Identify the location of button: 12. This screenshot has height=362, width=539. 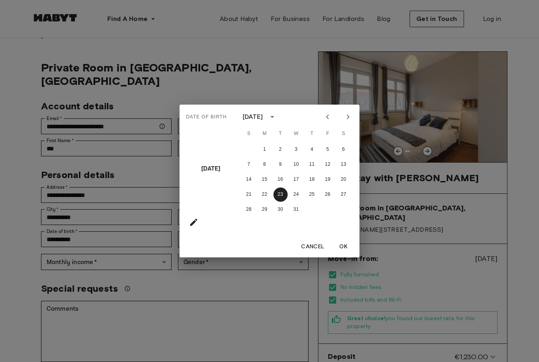
(328, 164).